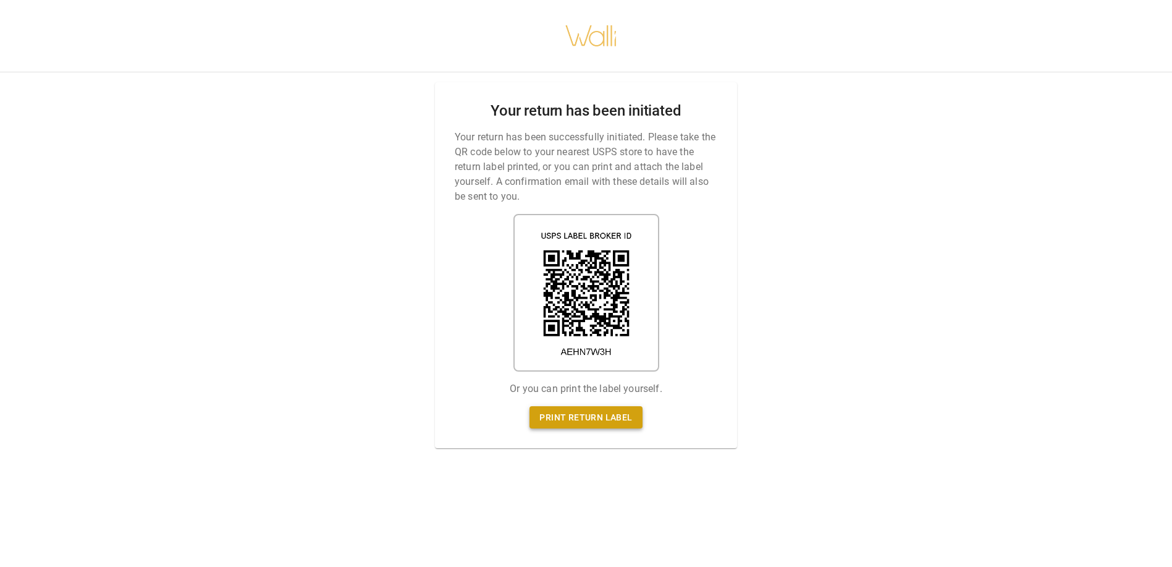 This screenshot has height=567, width=1172. I want to click on img: shipping label qr code, so click(586, 292).